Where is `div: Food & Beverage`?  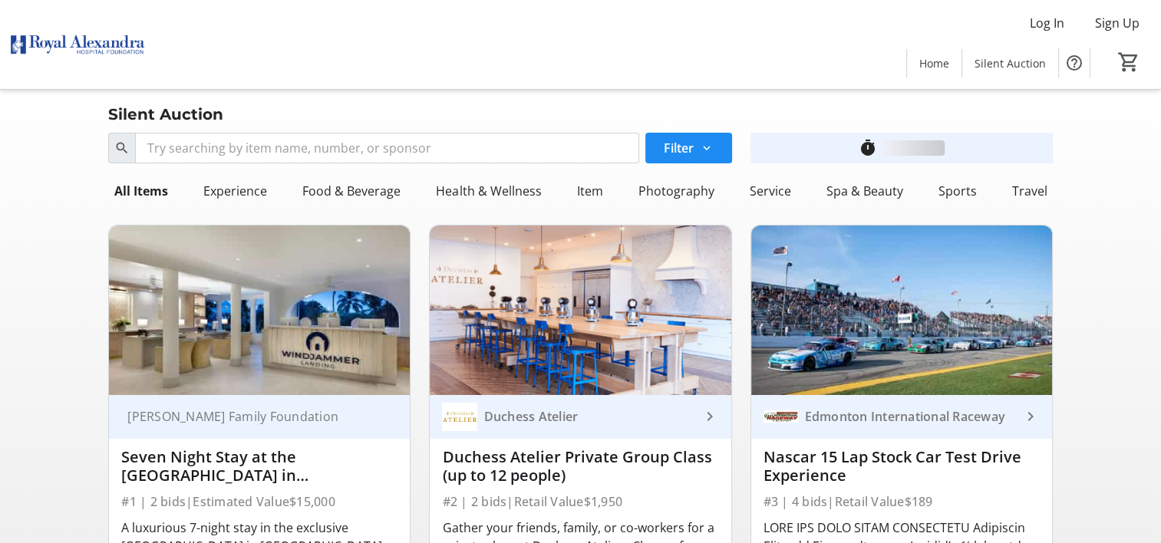
div: Food & Beverage is located at coordinates (351, 191).